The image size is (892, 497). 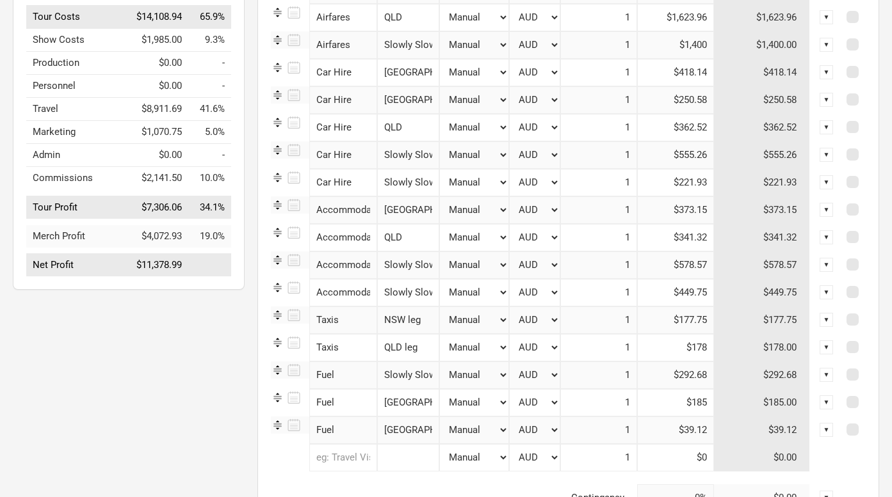 I want to click on td: $1,985.00, so click(x=159, y=40).